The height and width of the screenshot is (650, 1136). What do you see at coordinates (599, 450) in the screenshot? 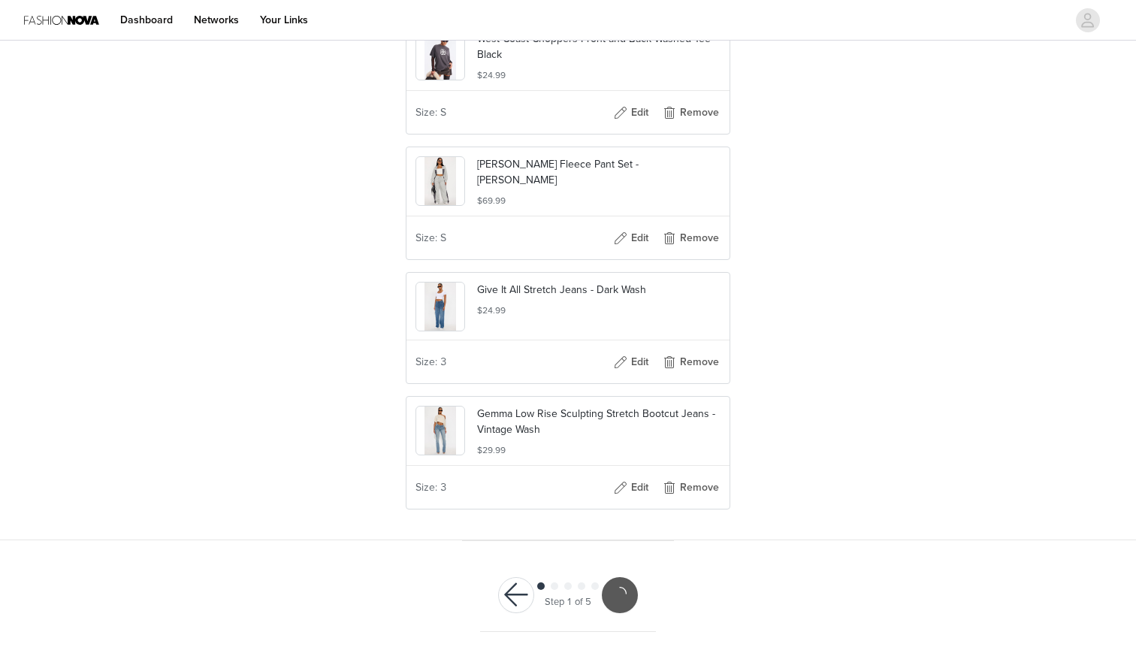
I see `h5: $29.99` at bounding box center [599, 450].